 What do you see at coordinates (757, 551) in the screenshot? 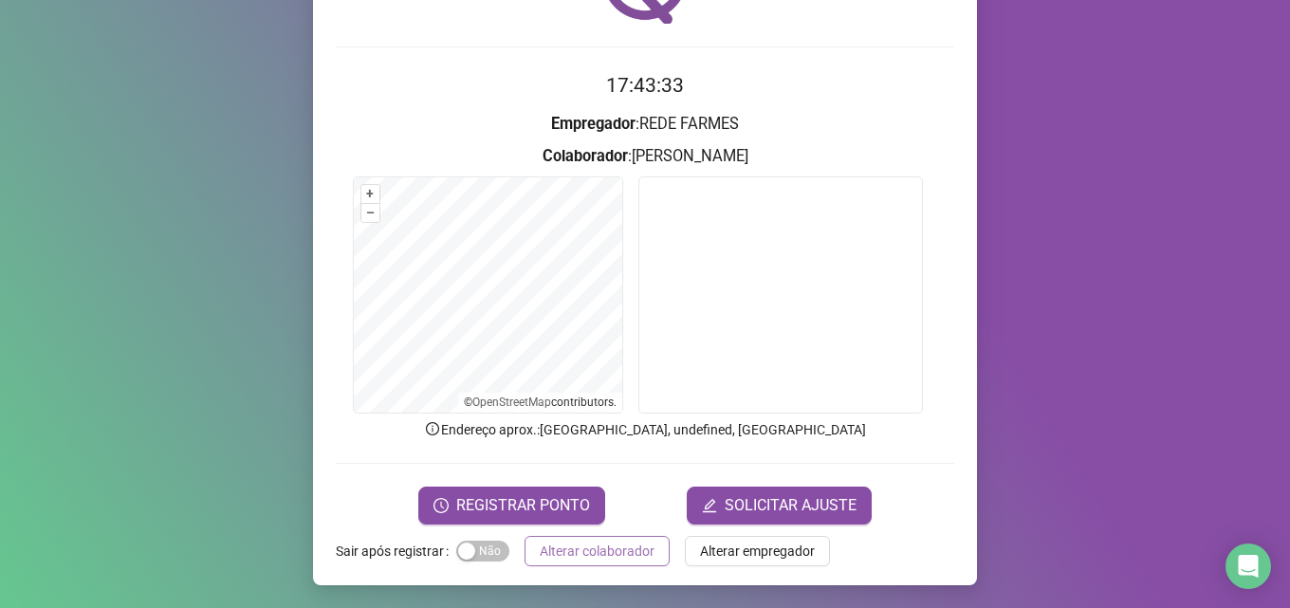
I see `span: Alterar empregador` at bounding box center [757, 551].